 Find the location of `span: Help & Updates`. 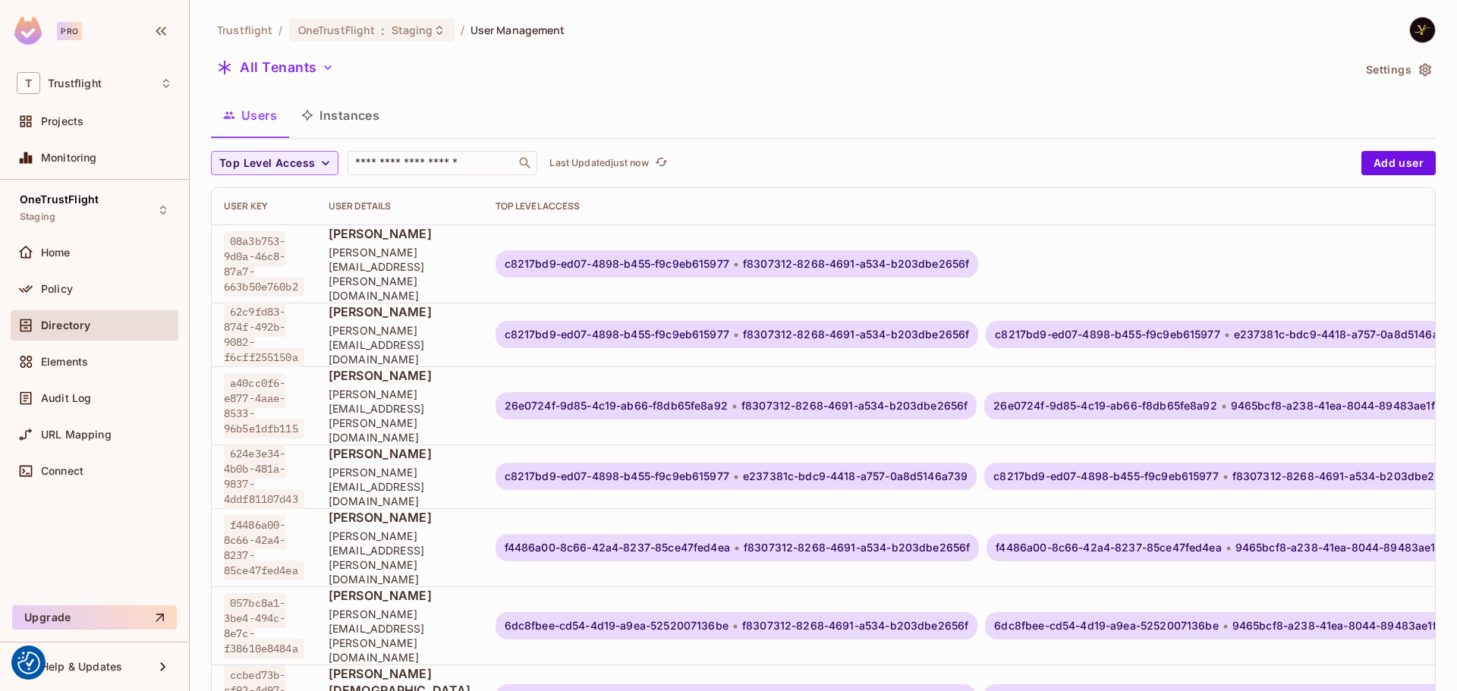

span: Help & Updates is located at coordinates (81, 667).